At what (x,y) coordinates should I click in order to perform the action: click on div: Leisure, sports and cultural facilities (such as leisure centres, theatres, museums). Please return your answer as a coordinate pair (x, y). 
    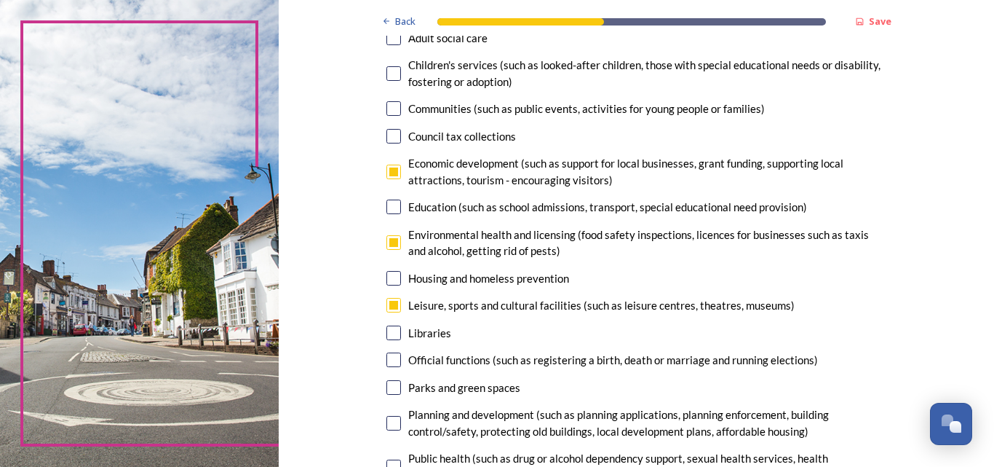
    Looking at the image, I should click on (601, 305).